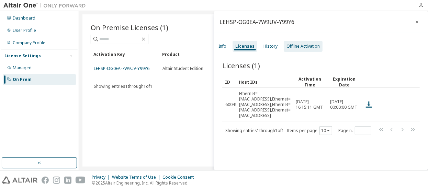 The image size is (428, 190). Describe the element at coordinates (257, 22) in the screenshot. I see `div: LEHSP-OG0EA-7W9UV-Y99Y6` at that location.